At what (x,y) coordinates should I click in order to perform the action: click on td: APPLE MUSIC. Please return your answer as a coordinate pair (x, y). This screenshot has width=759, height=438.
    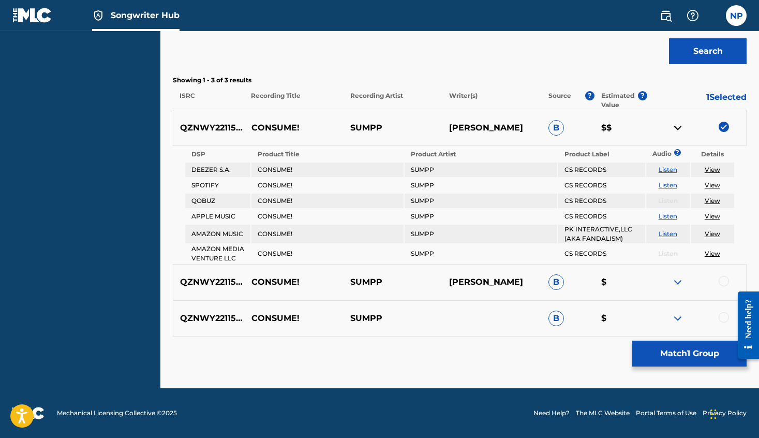
    Looking at the image, I should click on (218, 216).